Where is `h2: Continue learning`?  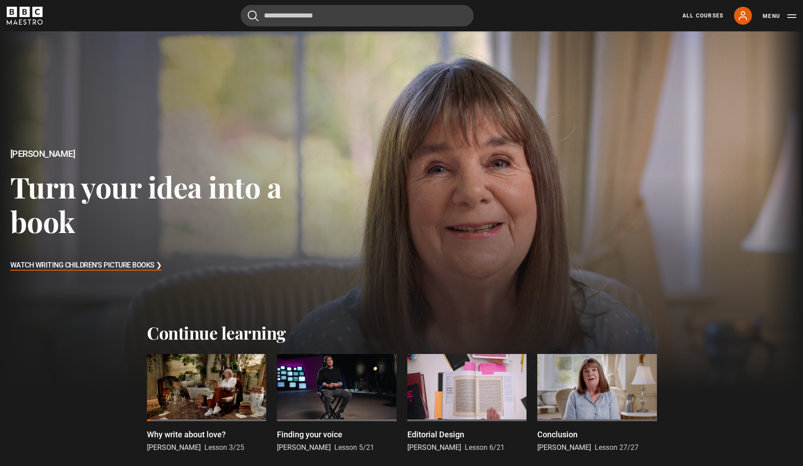 h2: Continue learning is located at coordinates (402, 333).